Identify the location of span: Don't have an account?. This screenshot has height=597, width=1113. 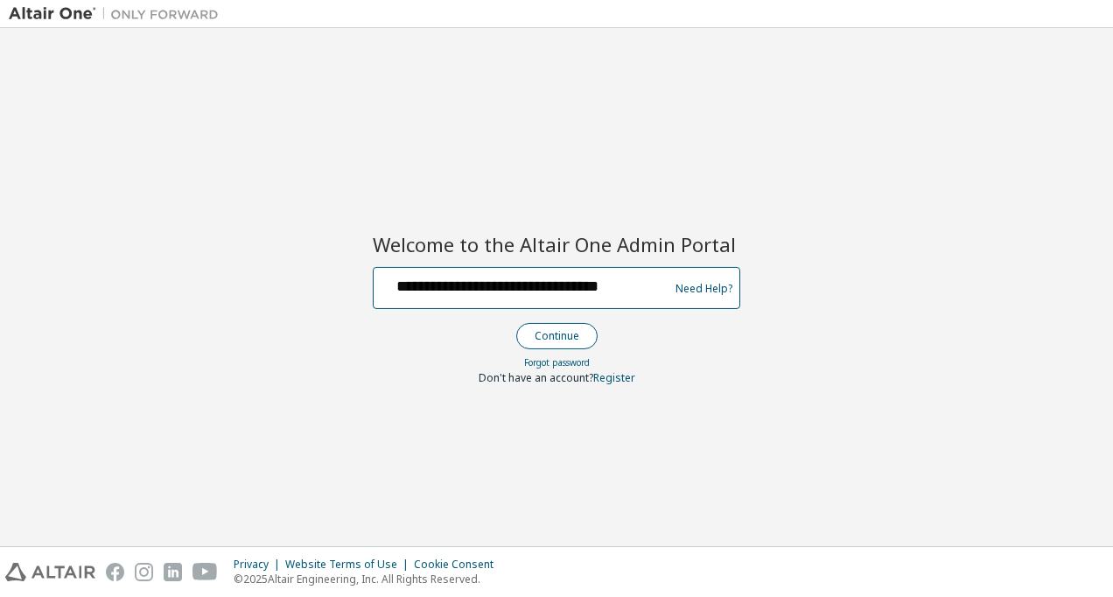
(536, 377).